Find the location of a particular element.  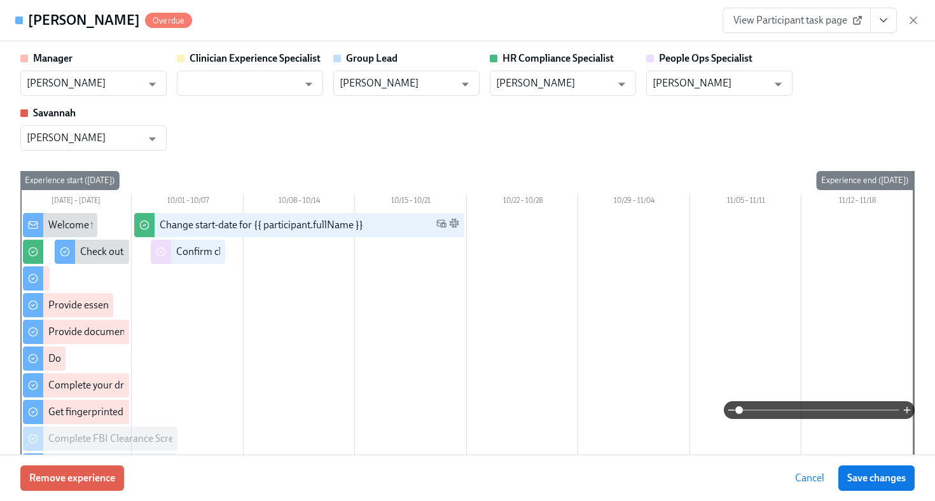

div: 10/01 – 10/07 is located at coordinates (188, 202).